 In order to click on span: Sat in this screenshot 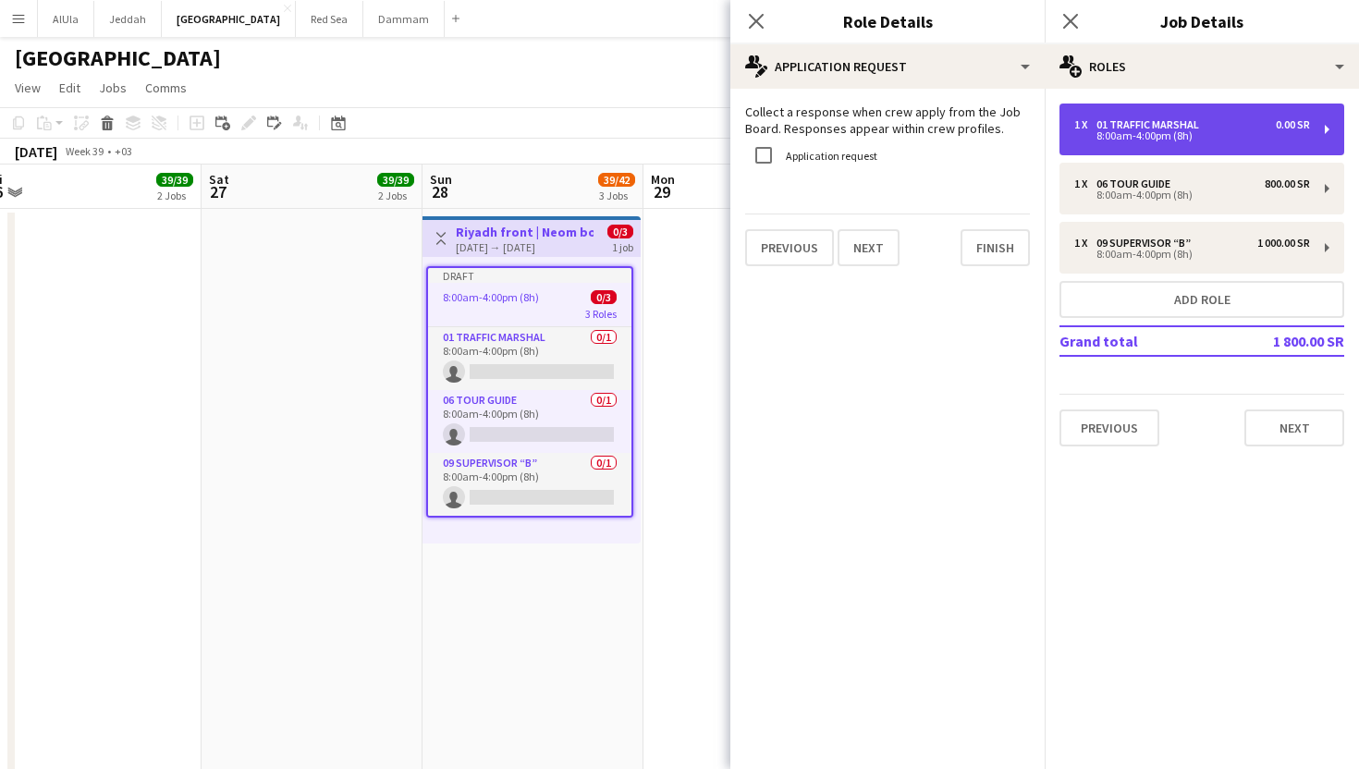, I will do `click(219, 179)`.